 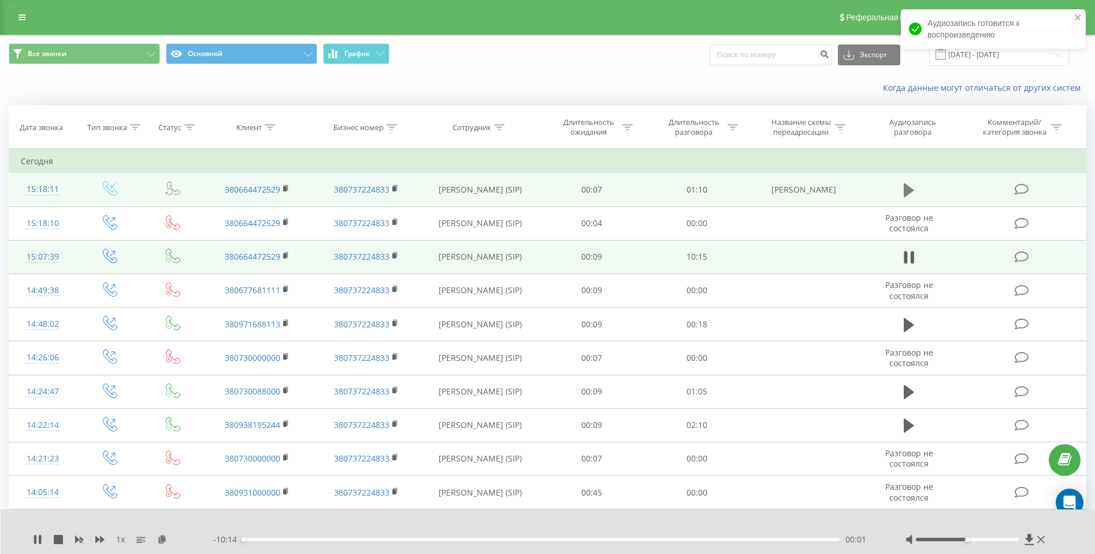 I want to click on a: 380931000000, so click(x=253, y=492).